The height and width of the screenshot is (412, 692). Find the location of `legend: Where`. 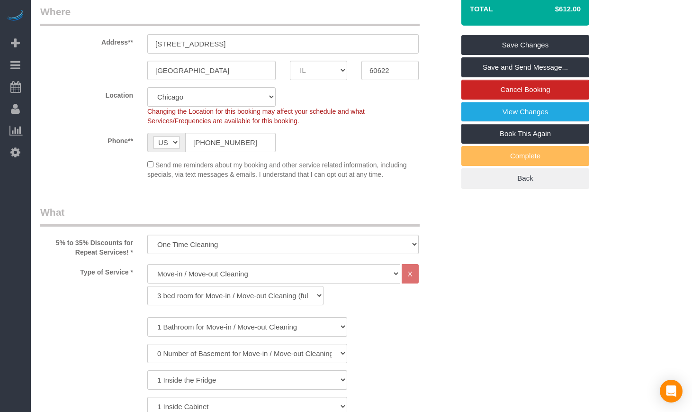

legend: Where is located at coordinates (230, 15).